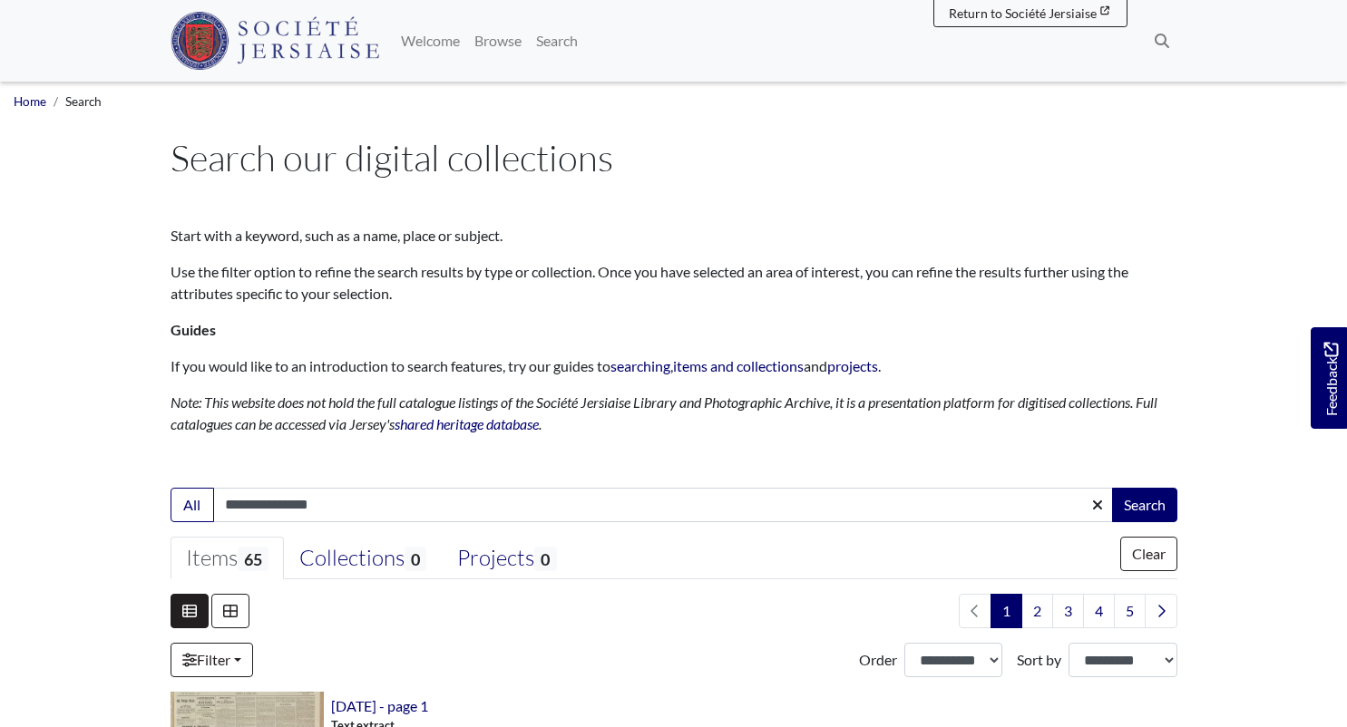  What do you see at coordinates (640, 365) in the screenshot?
I see `a: searching` at bounding box center [640, 365].